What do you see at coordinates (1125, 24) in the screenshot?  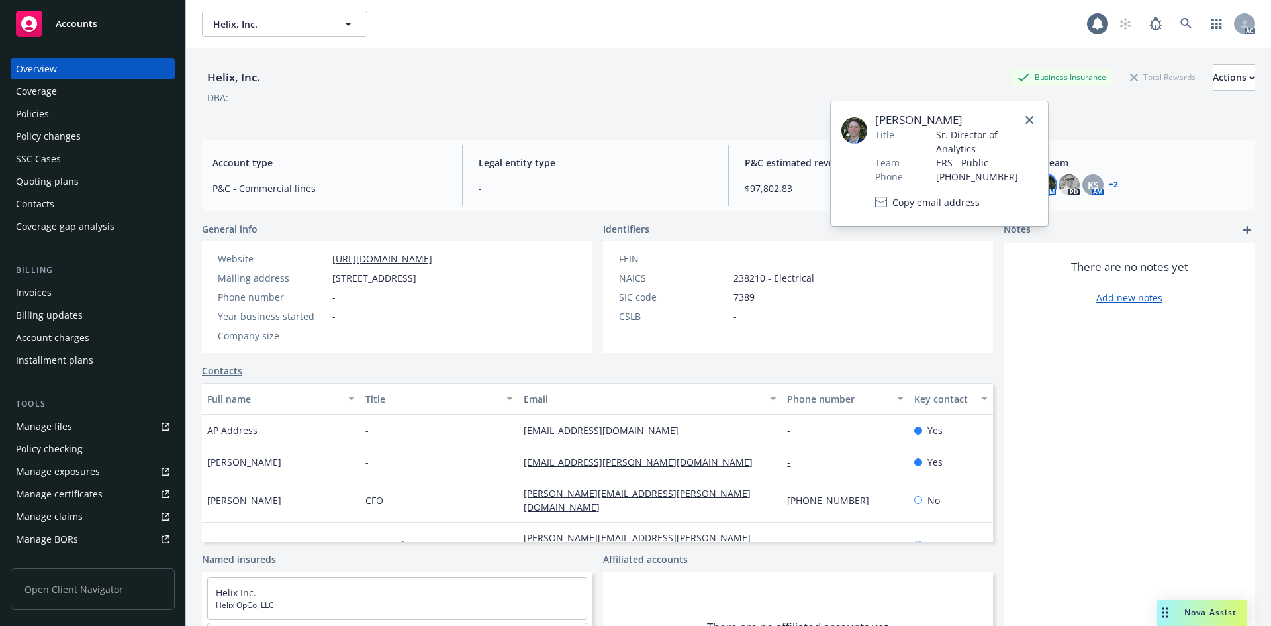 I see `a: Start snowing` at bounding box center [1125, 24].